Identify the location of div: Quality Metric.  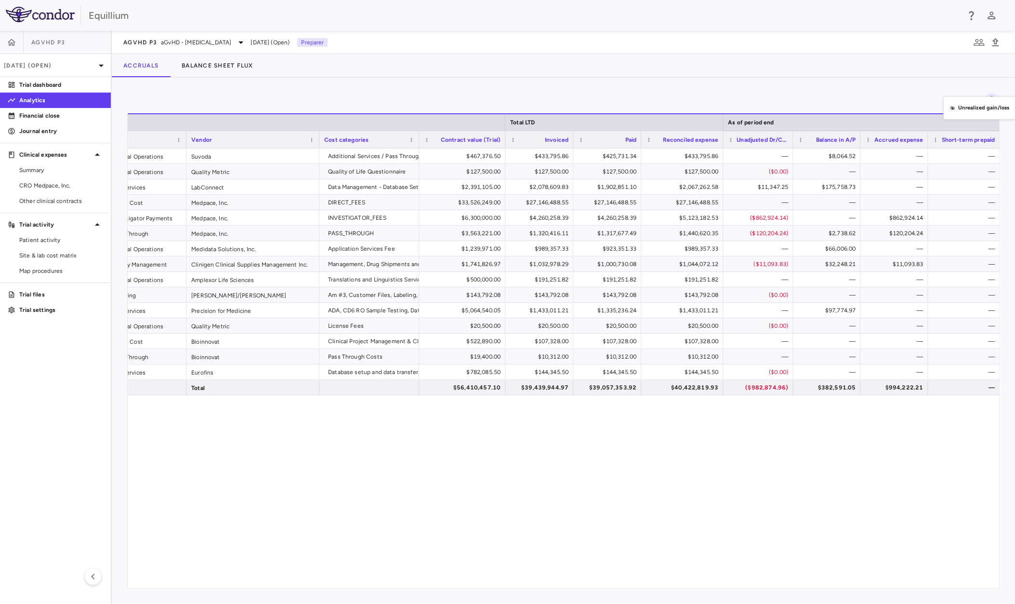
(253, 325).